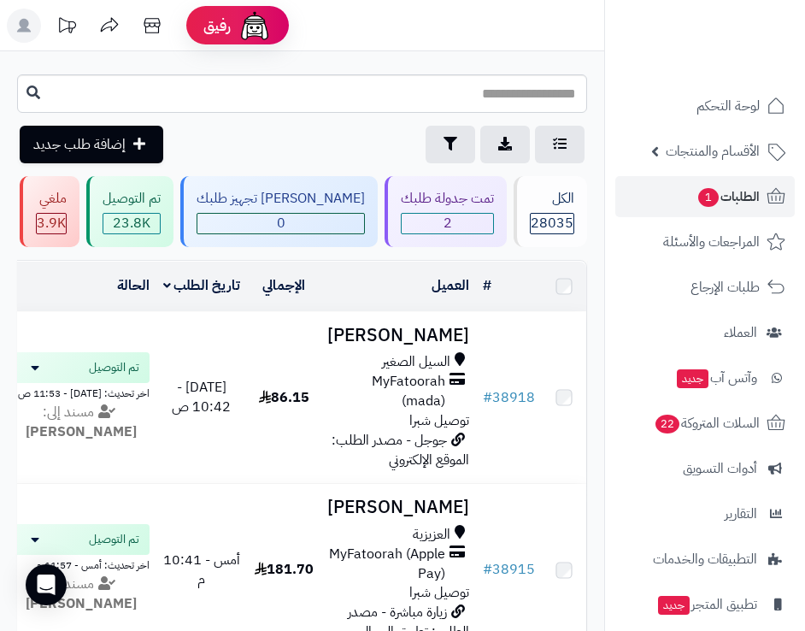 Image resolution: width=805 pixels, height=631 pixels. I want to click on span: السلات المتروكة, so click(707, 423).